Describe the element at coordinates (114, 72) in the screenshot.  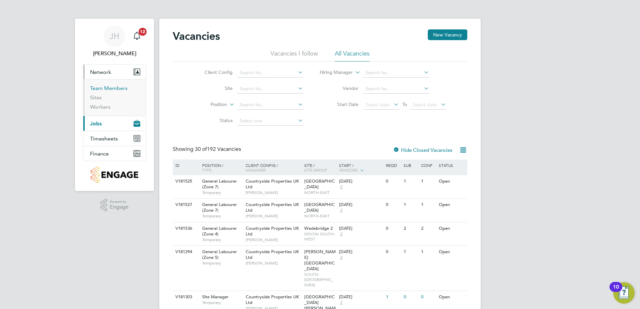
I see `button: Network` at that location.